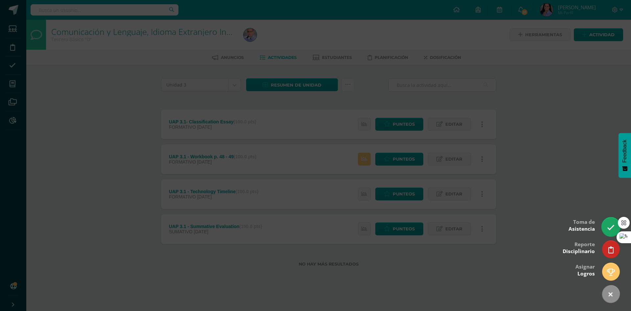 The image size is (631, 311). What do you see at coordinates (579, 251) in the screenshot?
I see `span: Disciplinario` at bounding box center [579, 251].